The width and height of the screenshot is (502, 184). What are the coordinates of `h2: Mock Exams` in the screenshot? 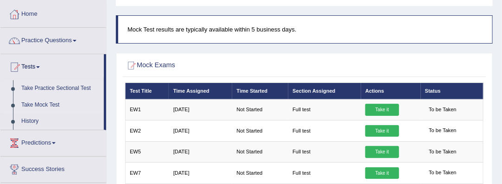 It's located at (237, 66).